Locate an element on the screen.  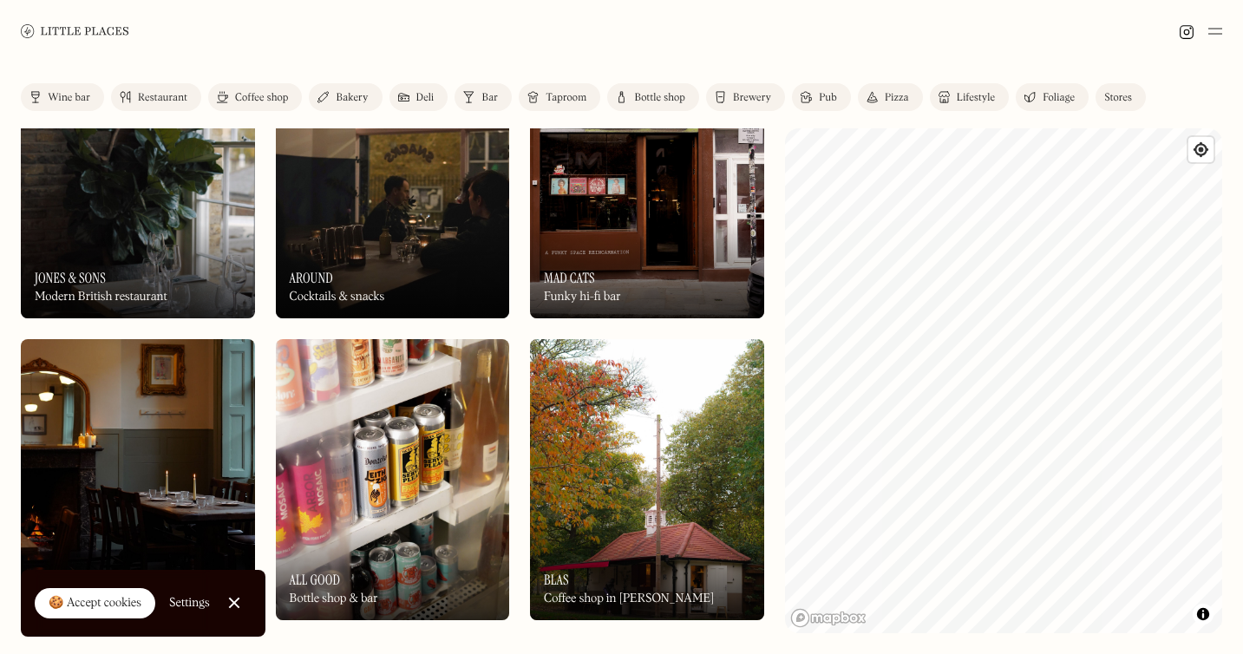
a: Bottle shop is located at coordinates (653, 97).